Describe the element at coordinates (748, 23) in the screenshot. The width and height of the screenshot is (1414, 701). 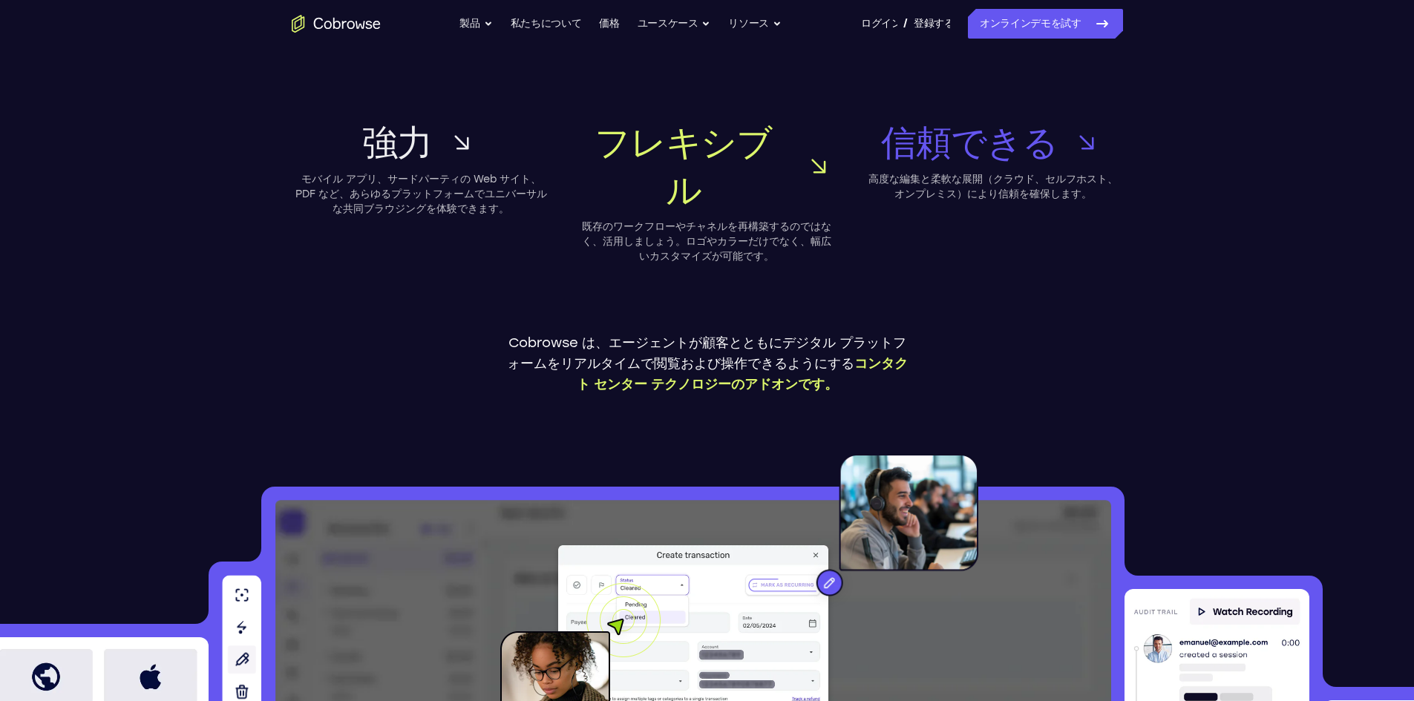
I see `font: リソース` at that location.